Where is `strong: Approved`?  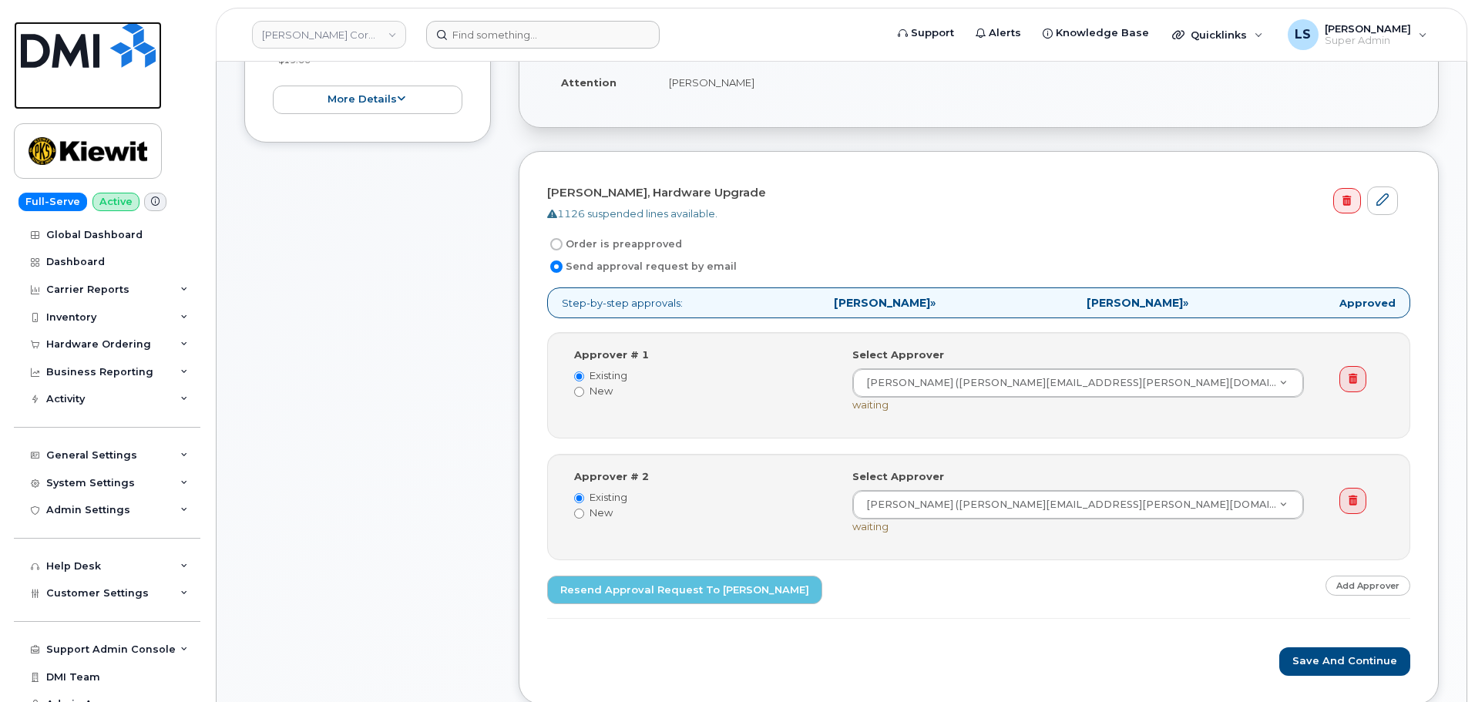
strong: Approved is located at coordinates (1367, 303).